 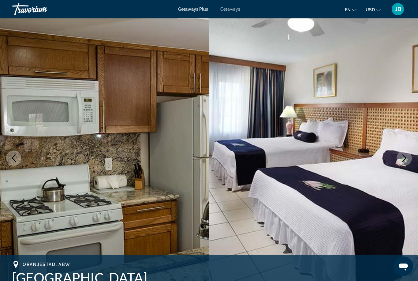 I want to click on button: Change language, so click(x=351, y=9).